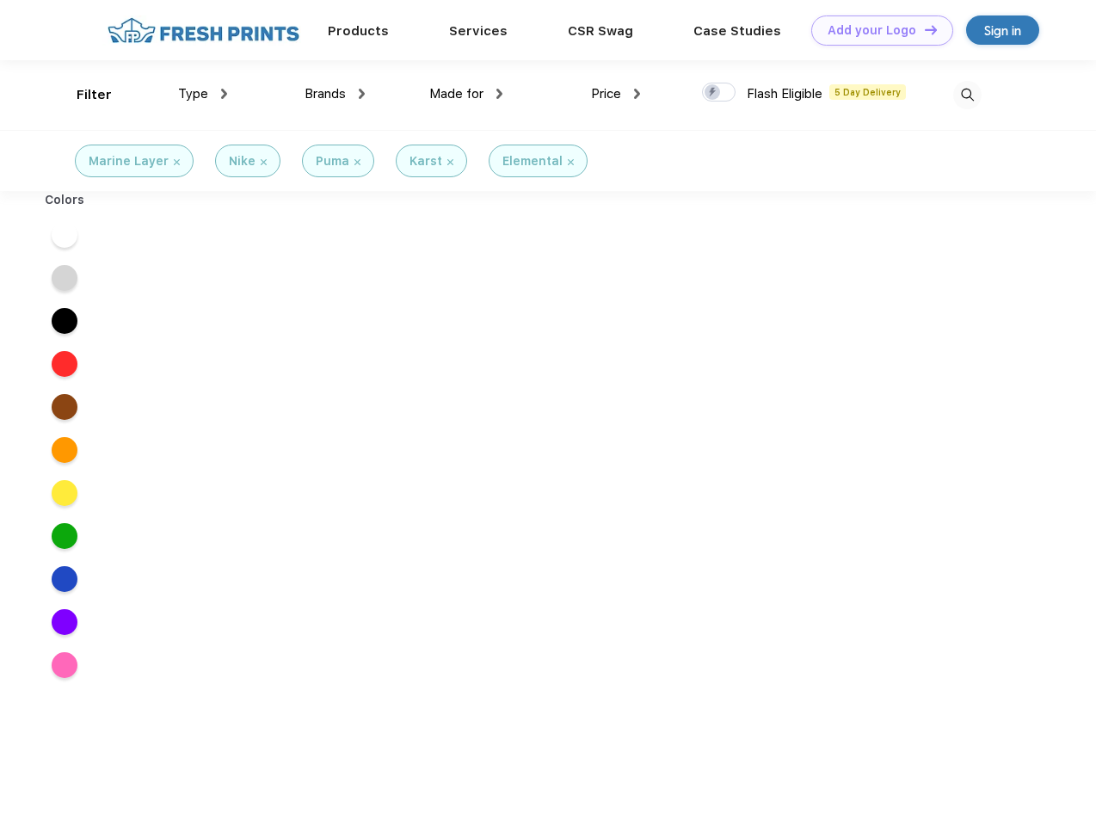 This screenshot has width=1096, height=826. I want to click on a: Sign in, so click(1002, 30).